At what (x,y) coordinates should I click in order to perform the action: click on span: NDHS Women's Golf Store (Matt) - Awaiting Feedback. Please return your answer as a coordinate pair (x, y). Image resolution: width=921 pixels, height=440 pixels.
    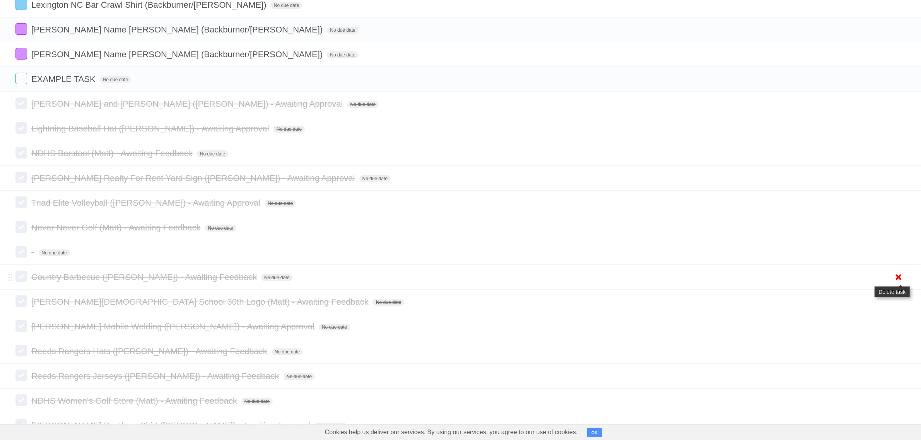
    Looking at the image, I should click on (135, 401).